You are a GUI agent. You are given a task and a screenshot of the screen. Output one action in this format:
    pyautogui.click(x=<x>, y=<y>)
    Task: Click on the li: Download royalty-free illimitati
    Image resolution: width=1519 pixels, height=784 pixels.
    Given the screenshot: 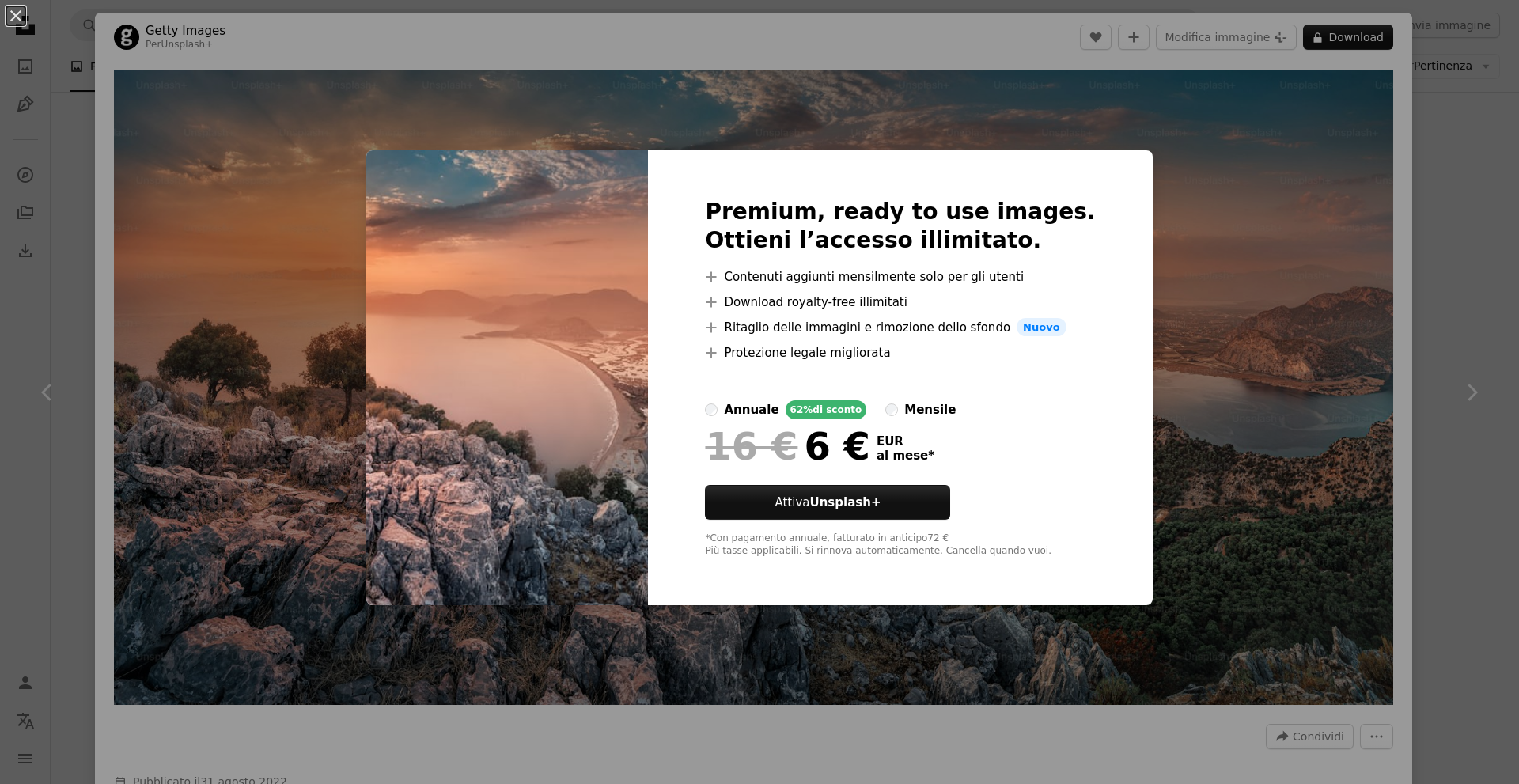 What is the action you would take?
    pyautogui.click(x=900, y=302)
    